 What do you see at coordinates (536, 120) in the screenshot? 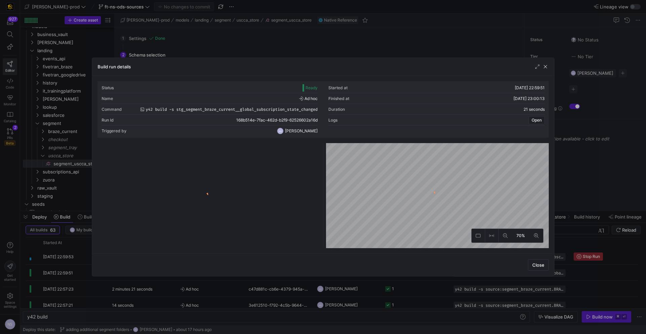
I see `span: Open` at bounding box center [536, 120].